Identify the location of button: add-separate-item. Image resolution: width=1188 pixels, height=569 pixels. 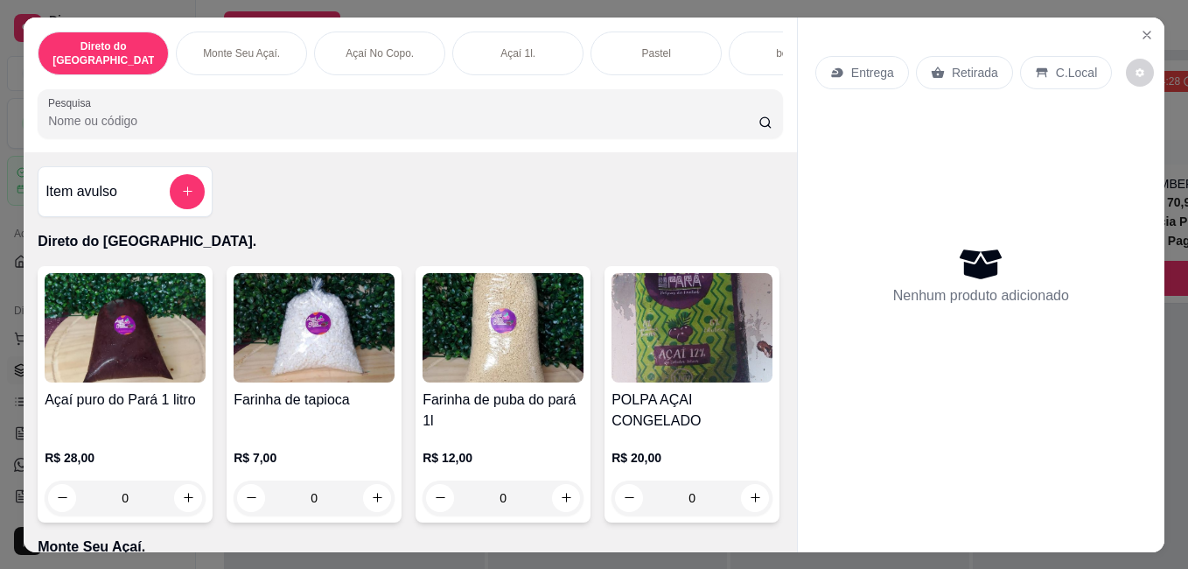
(187, 192).